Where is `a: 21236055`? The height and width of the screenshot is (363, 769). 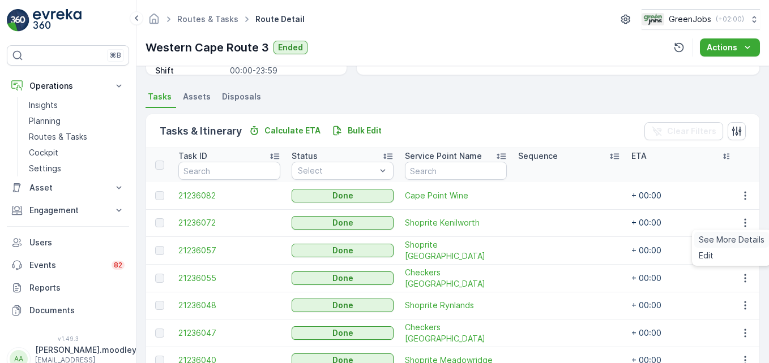 a: 21236055 is located at coordinates (229, 278).